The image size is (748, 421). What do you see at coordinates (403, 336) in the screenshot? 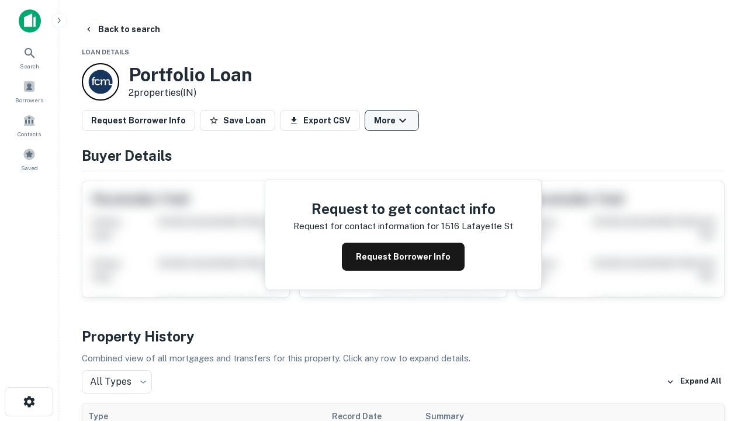
I see `h4: Property History` at bounding box center [403, 336].